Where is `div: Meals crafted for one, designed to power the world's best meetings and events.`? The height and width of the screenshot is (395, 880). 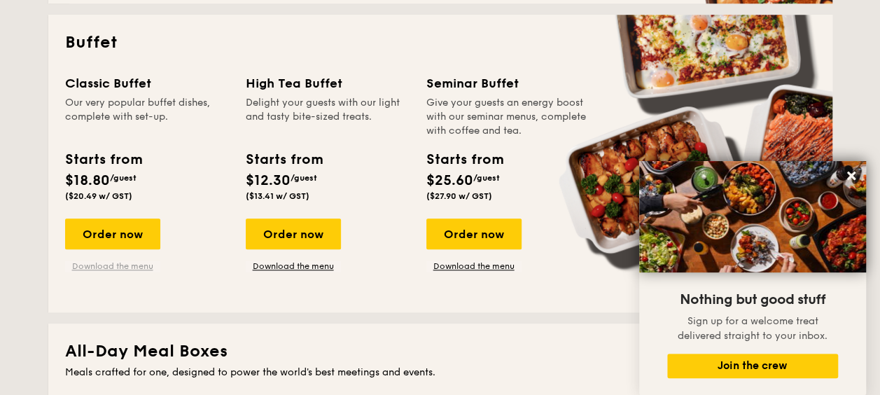 div: Meals crafted for one, designed to power the world's best meetings and events. is located at coordinates (440, 372).